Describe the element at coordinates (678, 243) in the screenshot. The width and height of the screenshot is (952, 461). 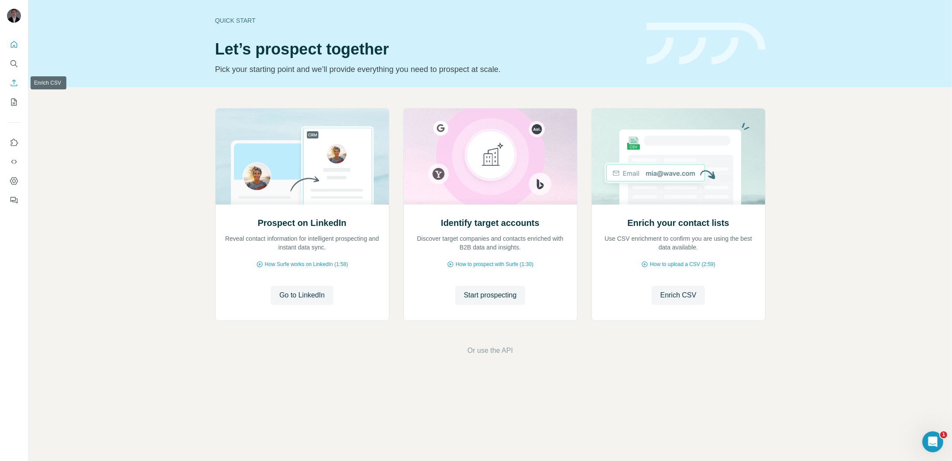
I see `p: Use CSV enrichment to confirm you are using the best data available.` at that location.